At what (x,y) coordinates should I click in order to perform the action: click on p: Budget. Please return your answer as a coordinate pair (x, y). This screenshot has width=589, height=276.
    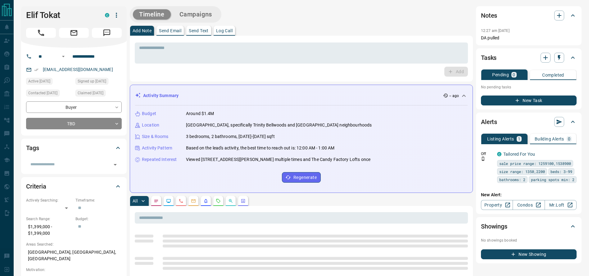
    Looking at the image, I should click on (149, 114).